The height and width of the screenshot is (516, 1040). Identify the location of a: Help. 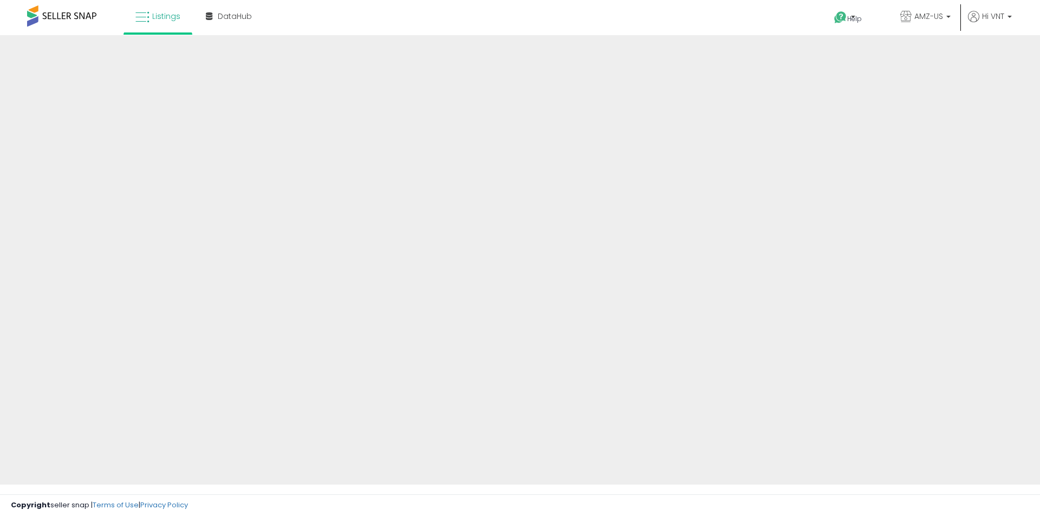
(854, 19).